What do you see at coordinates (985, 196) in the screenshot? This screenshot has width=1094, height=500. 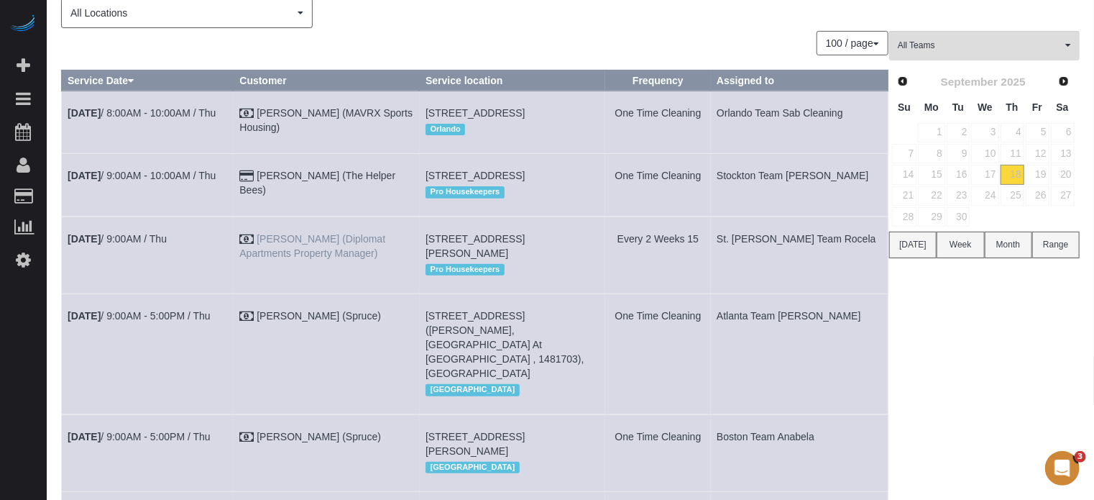 I see `a: 24` at bounding box center [985, 196].